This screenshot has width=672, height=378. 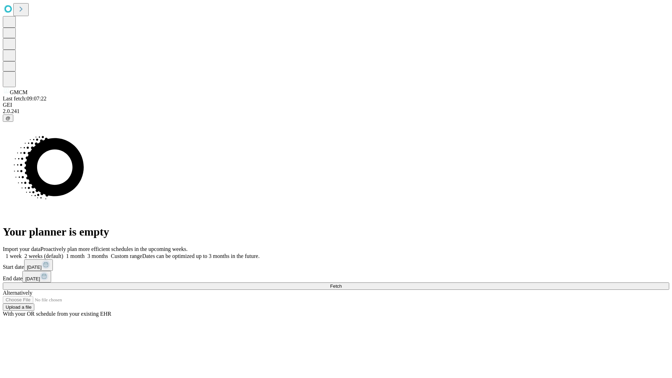 What do you see at coordinates (24, 98) in the screenshot?
I see `span: Last fetch: 09:07:22` at bounding box center [24, 98].